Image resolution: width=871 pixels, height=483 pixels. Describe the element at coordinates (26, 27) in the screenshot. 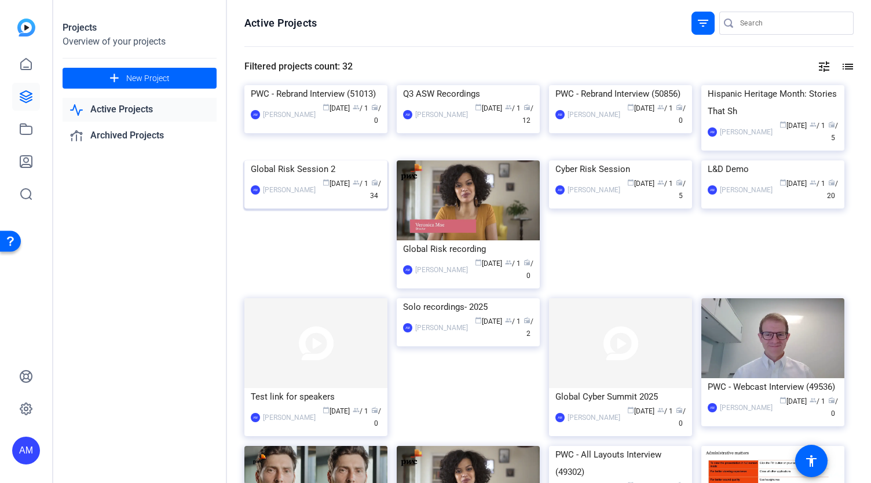

I see `img: blue-gradient.svg` at that location.